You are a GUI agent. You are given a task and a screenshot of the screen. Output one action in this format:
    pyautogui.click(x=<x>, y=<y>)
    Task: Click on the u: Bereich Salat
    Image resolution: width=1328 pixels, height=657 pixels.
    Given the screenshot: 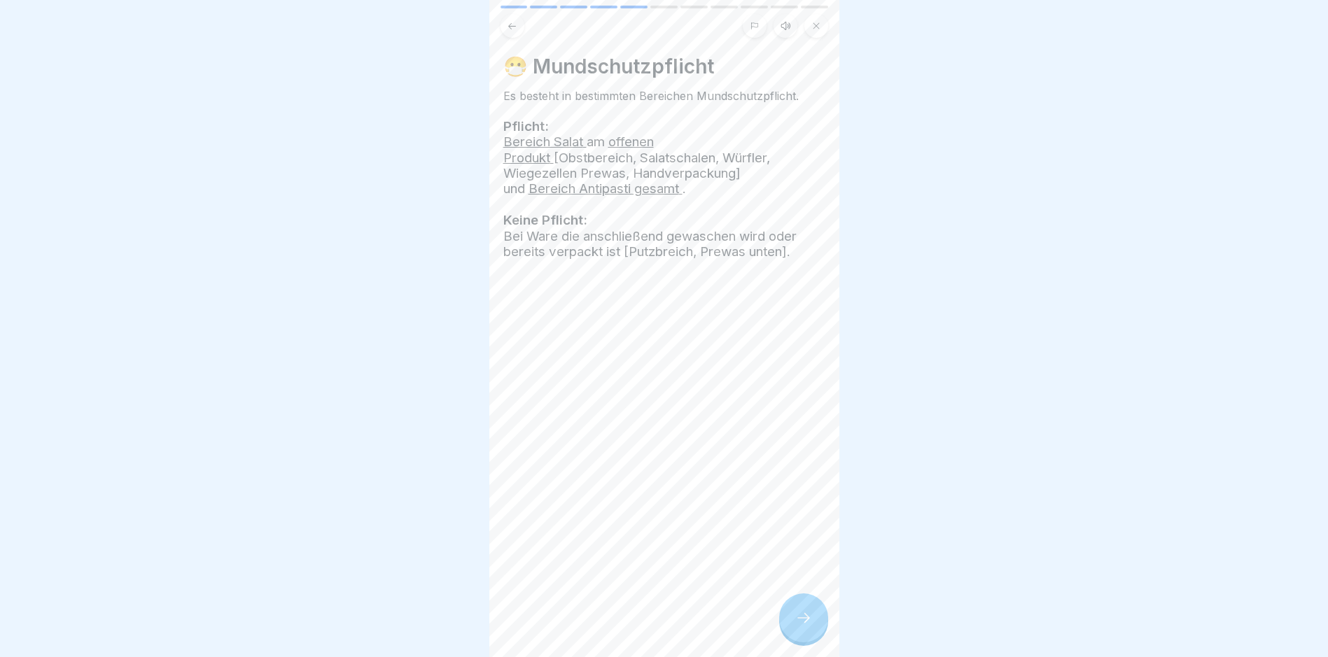 What is the action you would take?
    pyautogui.click(x=545, y=141)
    